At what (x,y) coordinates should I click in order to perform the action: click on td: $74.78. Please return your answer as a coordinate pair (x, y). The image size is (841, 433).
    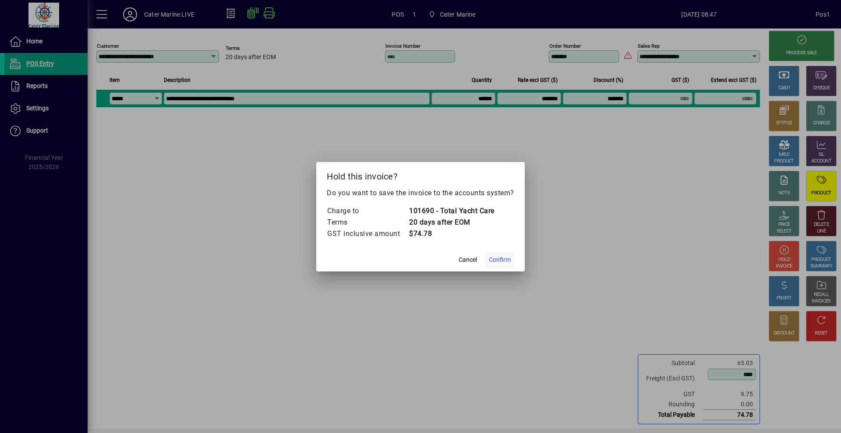
    Looking at the image, I should click on (451, 234).